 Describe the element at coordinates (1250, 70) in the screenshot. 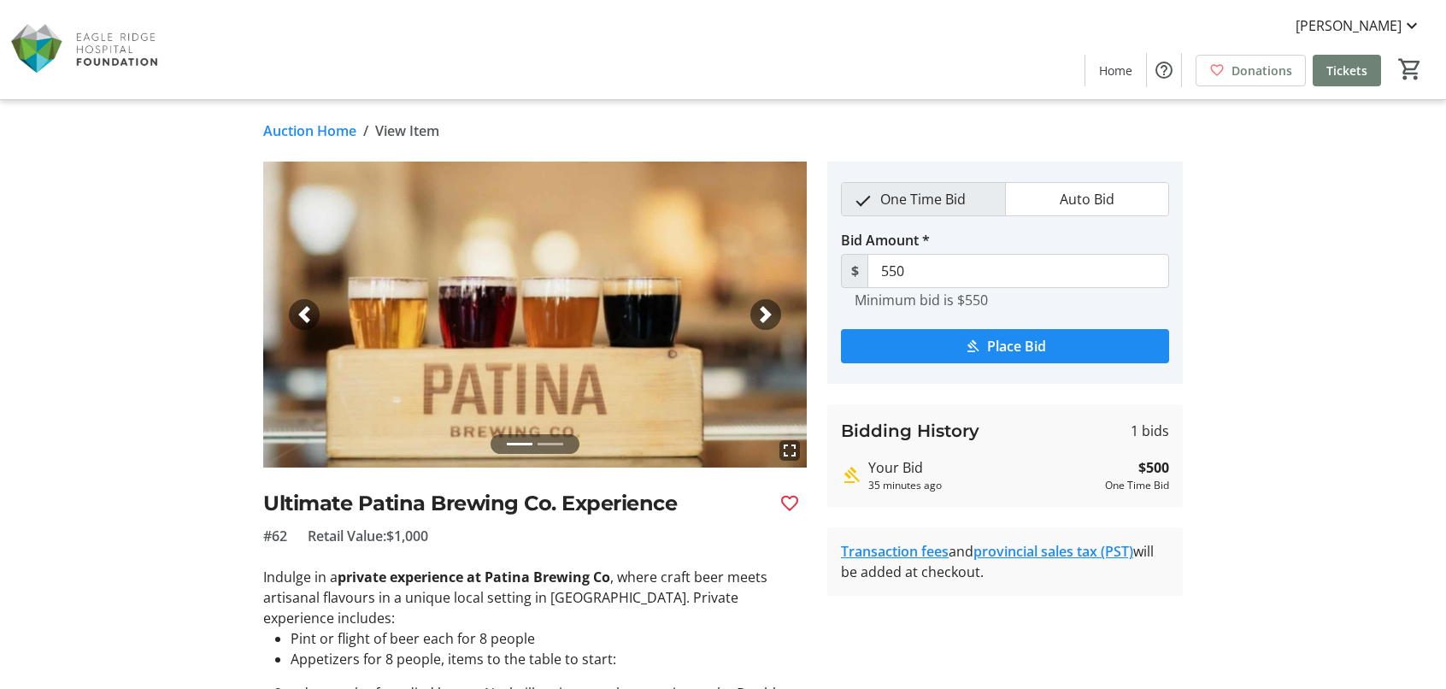

I see `a: Donations` at that location.